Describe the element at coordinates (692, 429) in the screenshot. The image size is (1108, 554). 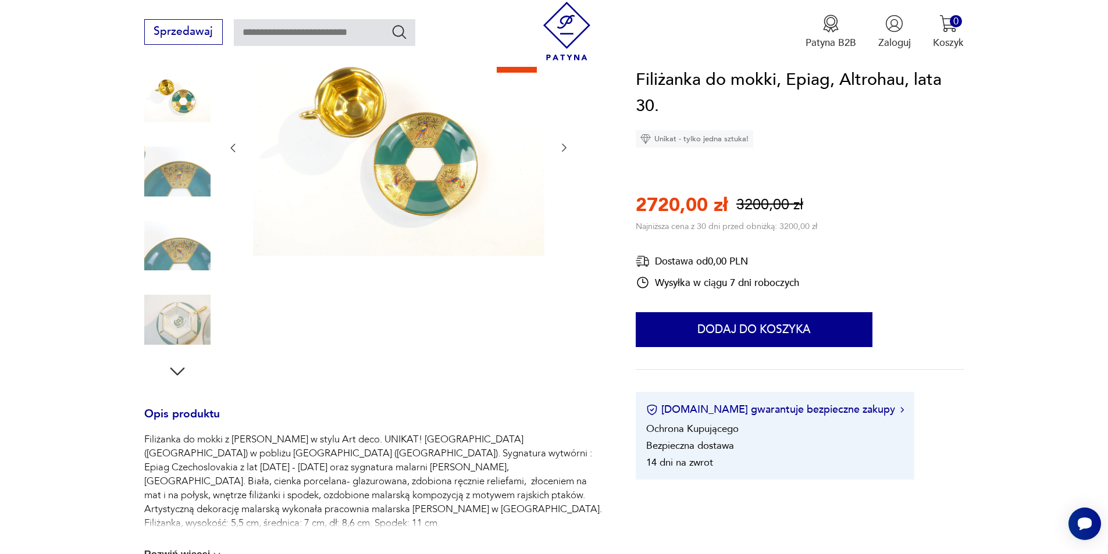
I see `li: Ochrona Kupującego` at that location.